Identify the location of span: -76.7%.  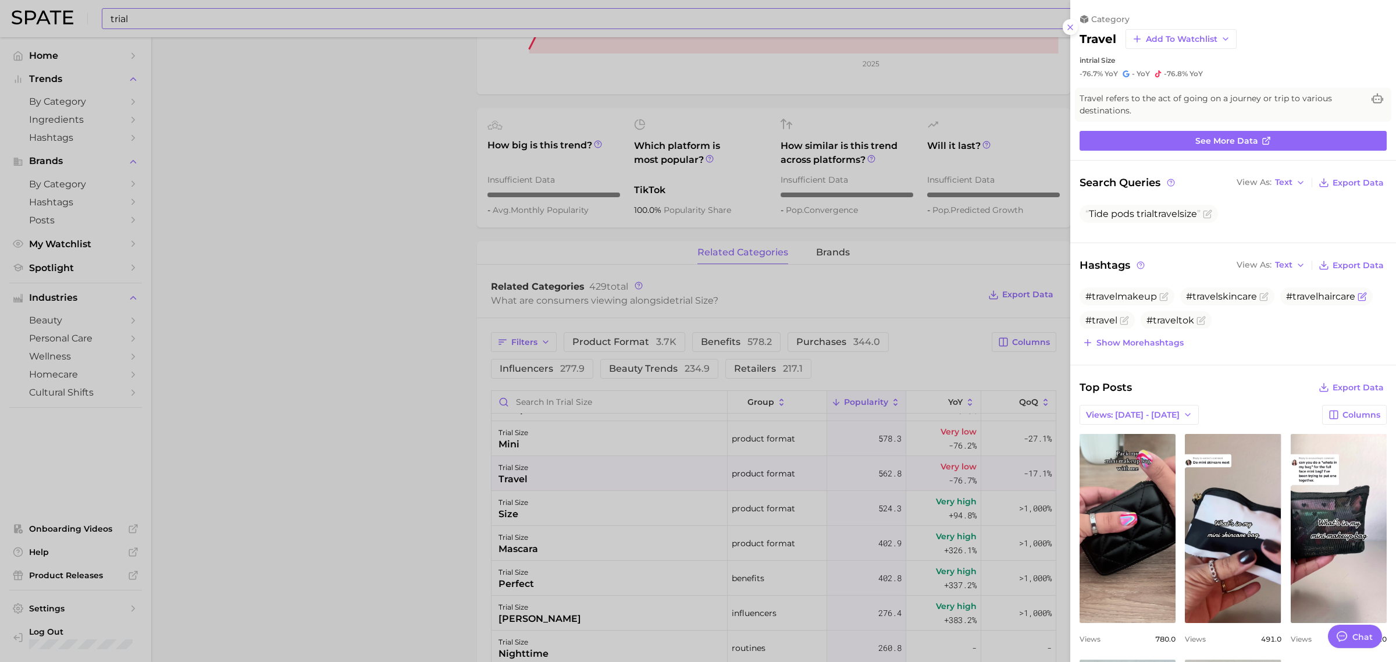
(1091, 73).